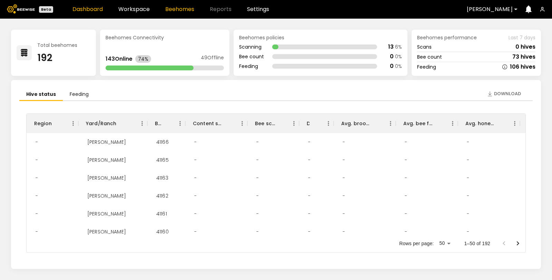  I want to click on div: Avg. honey frames, so click(489, 123).